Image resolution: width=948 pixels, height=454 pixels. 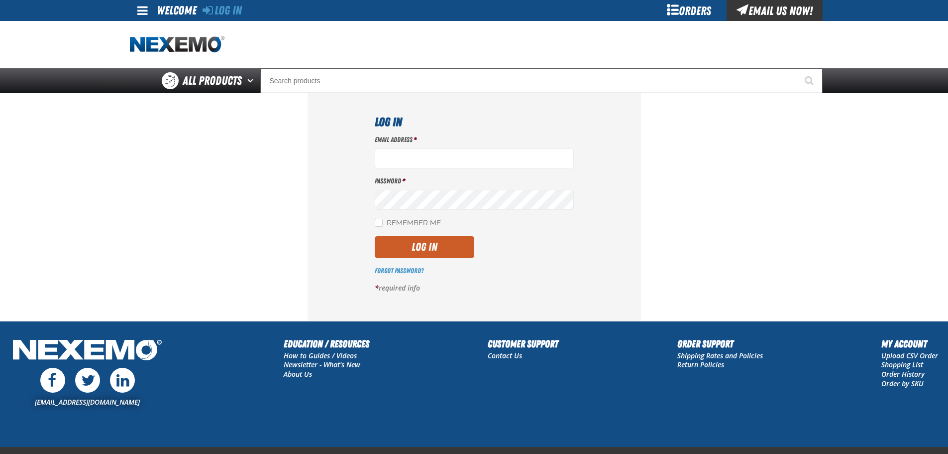 What do you see at coordinates (542, 81) in the screenshot?
I see `input: Search` at bounding box center [542, 81].